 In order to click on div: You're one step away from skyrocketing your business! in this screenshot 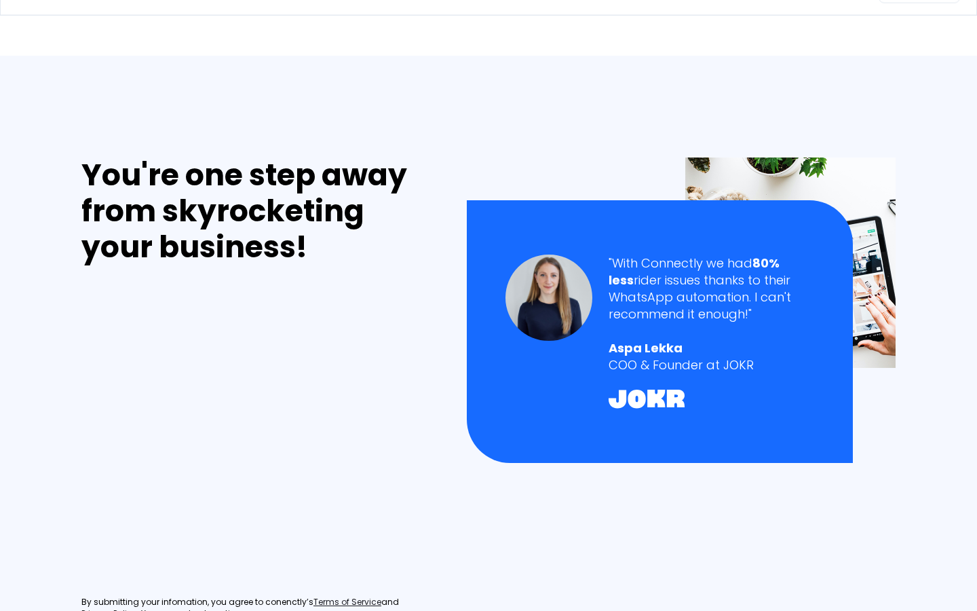, I will do `click(260, 211)`.